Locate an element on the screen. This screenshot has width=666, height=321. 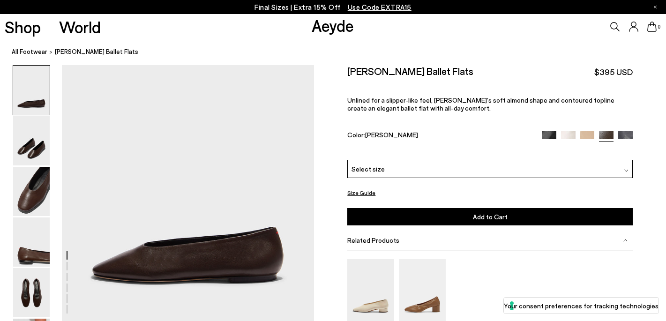
span: Navigate to /collections/ss25-final-sizes is located at coordinates (380, 7).